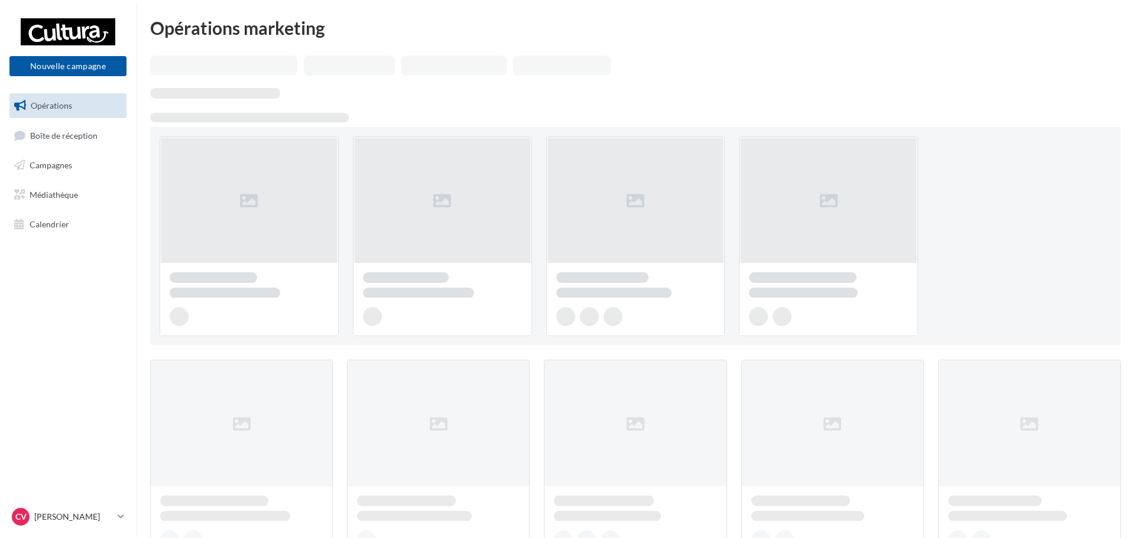  I want to click on a: Boîte de réception, so click(68, 135).